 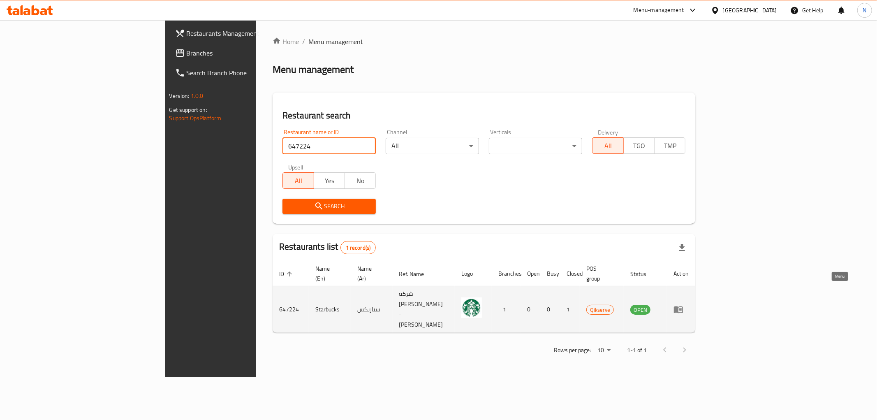 What do you see at coordinates (195, 118) in the screenshot?
I see `a: Support.OpsPlatform` at bounding box center [195, 118].